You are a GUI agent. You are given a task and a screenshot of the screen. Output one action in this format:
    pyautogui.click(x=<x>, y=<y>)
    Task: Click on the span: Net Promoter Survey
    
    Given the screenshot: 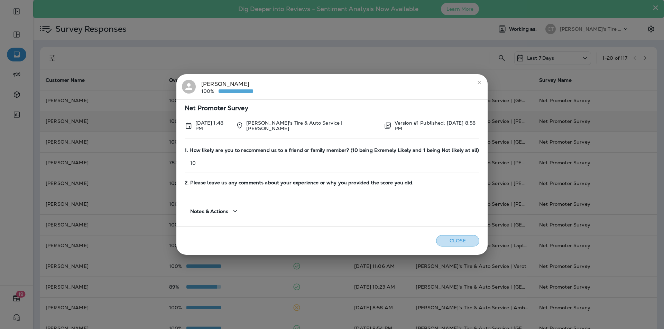 What is the action you would take?
    pyautogui.click(x=332, y=108)
    